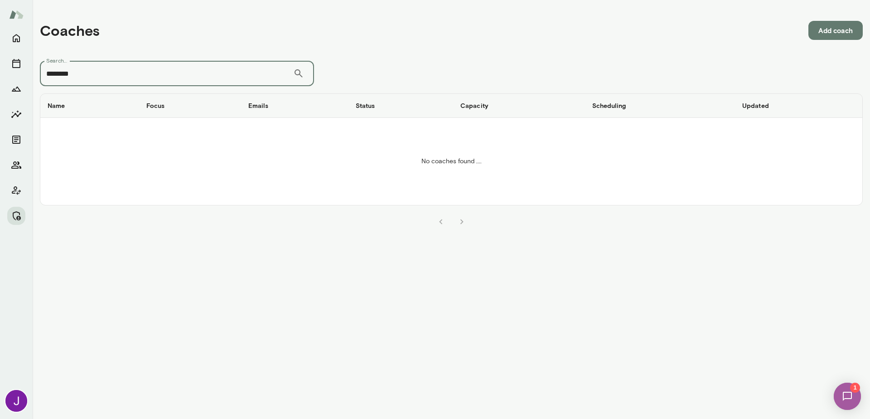  I want to click on h6: Updated, so click(798, 106).